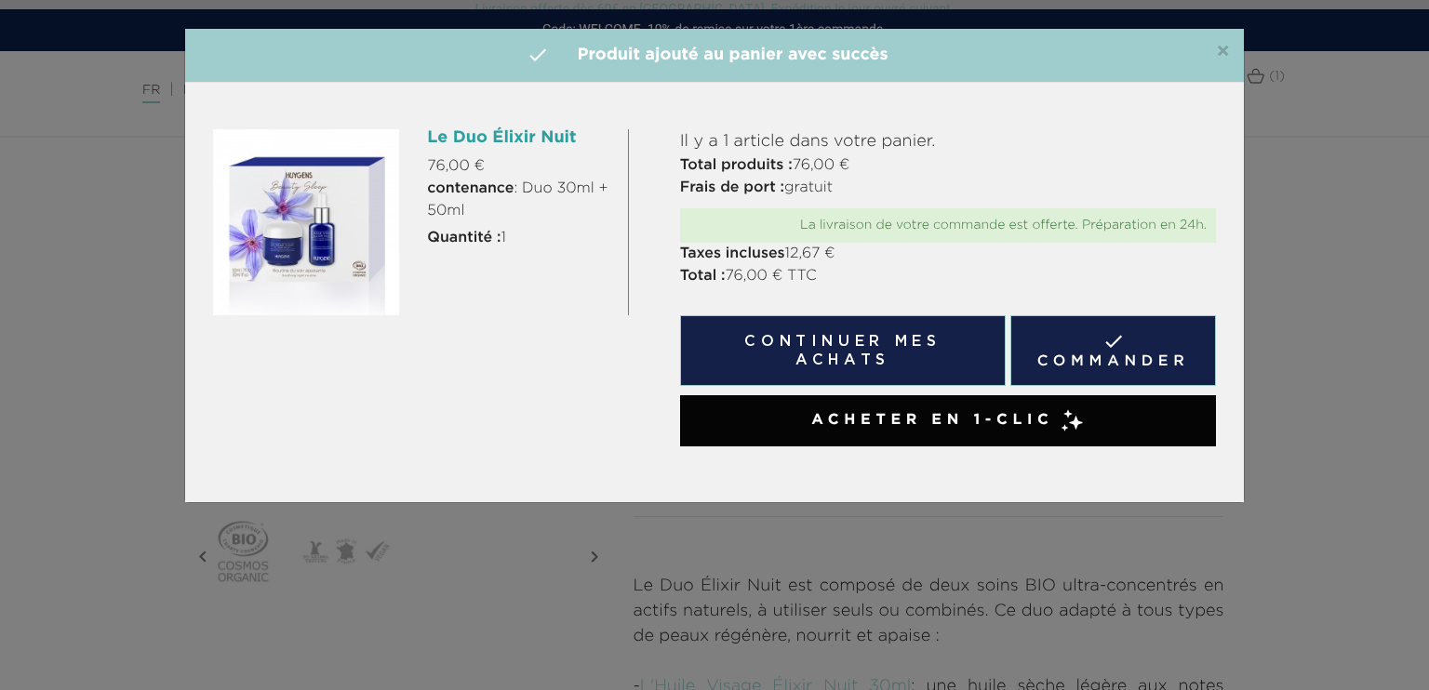  Describe the element at coordinates (1112, 351) in the screenshot. I see `a: Commander` at that location.